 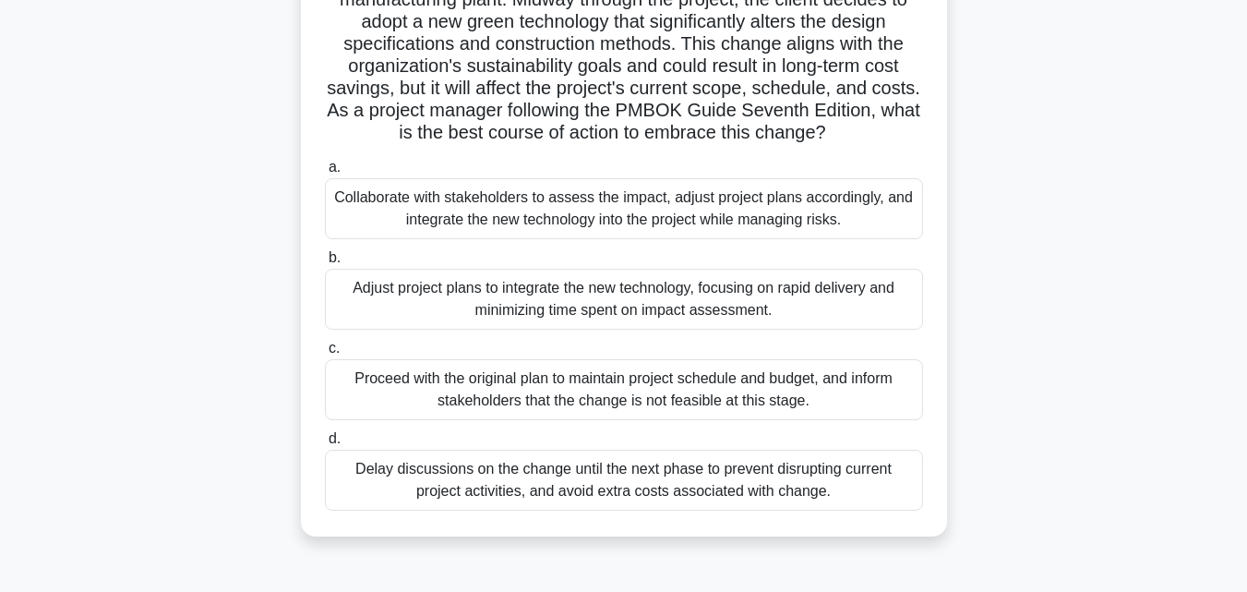 I want to click on span: b., so click(x=334, y=257).